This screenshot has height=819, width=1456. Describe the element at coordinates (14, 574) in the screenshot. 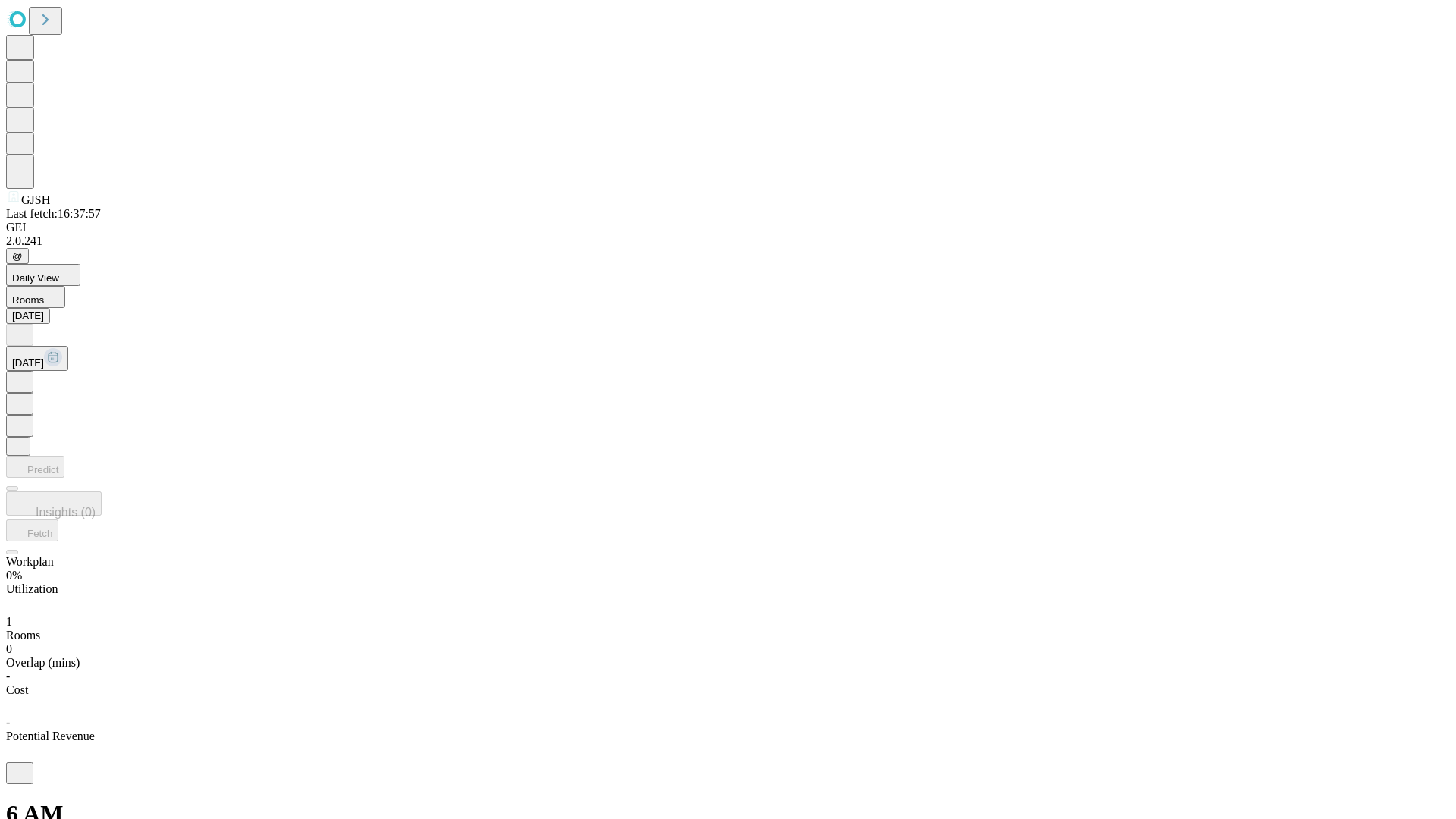

I see `span: 0%` at that location.